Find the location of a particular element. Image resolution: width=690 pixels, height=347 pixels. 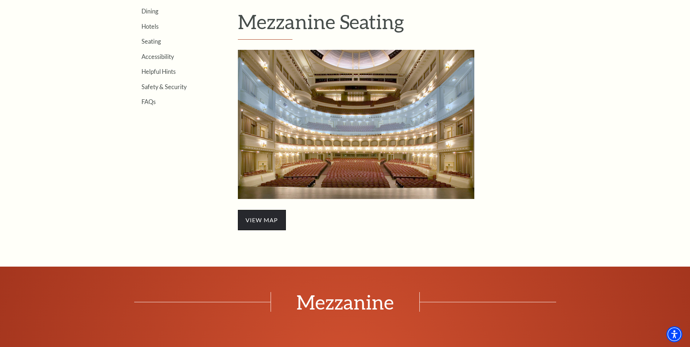

a: Hotels is located at coordinates (150, 26).